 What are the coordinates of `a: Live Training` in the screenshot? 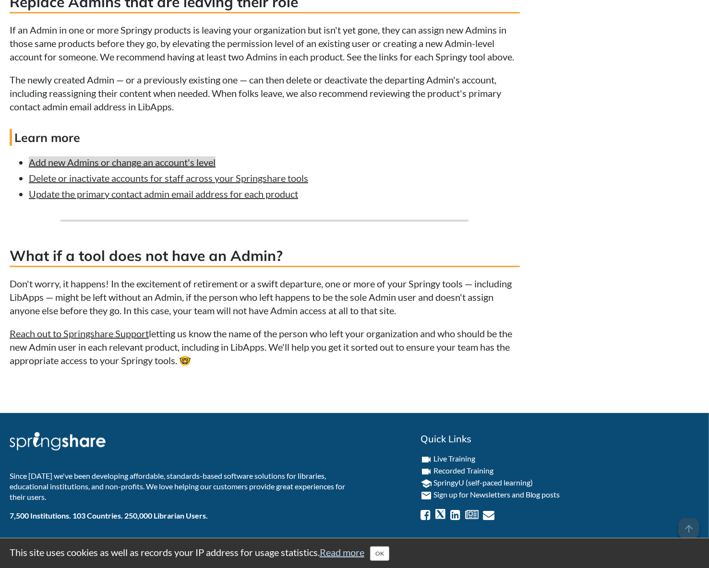 It's located at (454, 458).